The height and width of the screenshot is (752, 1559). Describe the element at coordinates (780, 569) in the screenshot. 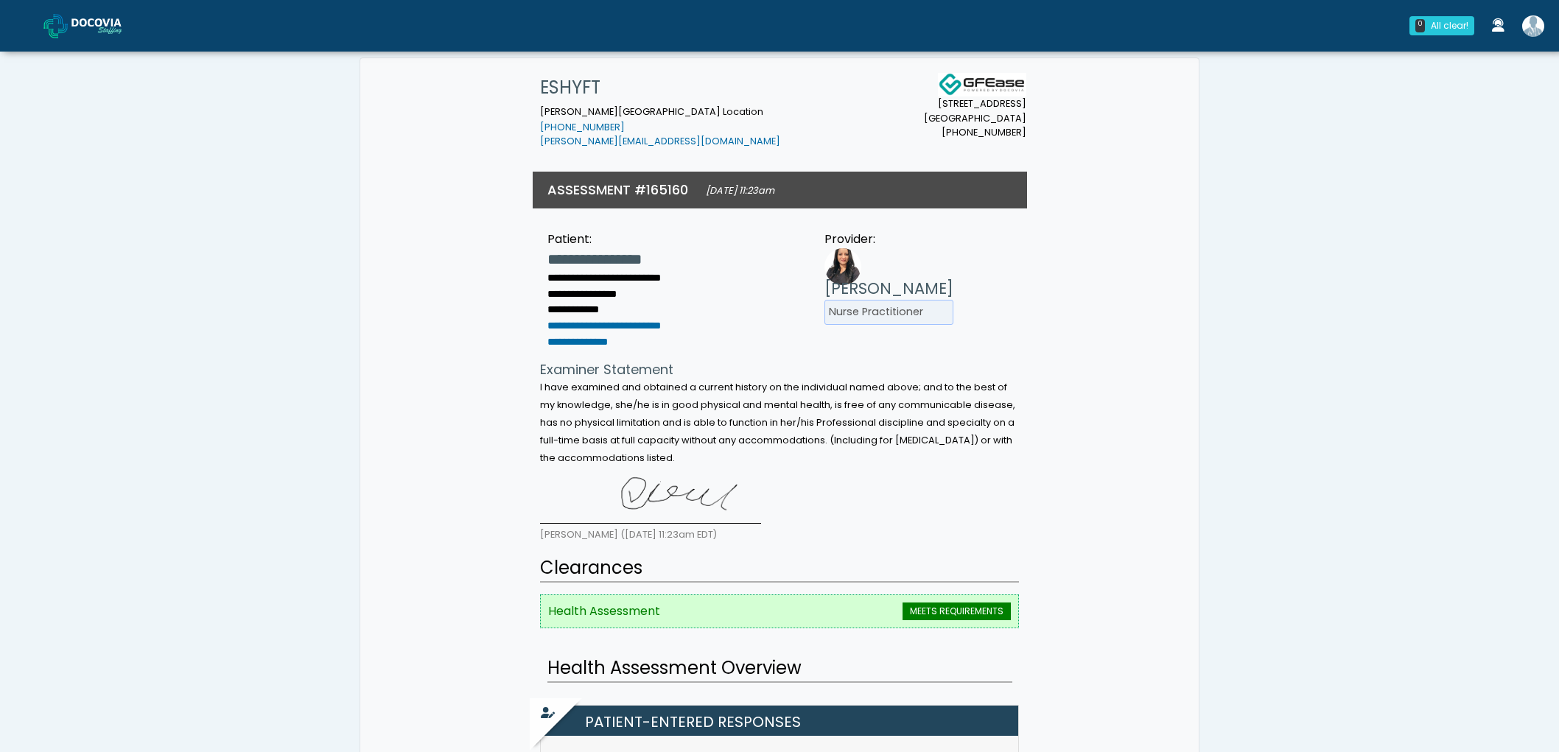

I see `h2: Clearances` at that location.